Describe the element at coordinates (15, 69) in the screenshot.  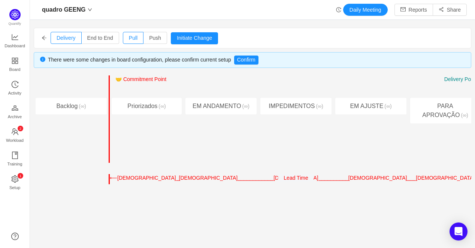
I see `span: Board` at that location.